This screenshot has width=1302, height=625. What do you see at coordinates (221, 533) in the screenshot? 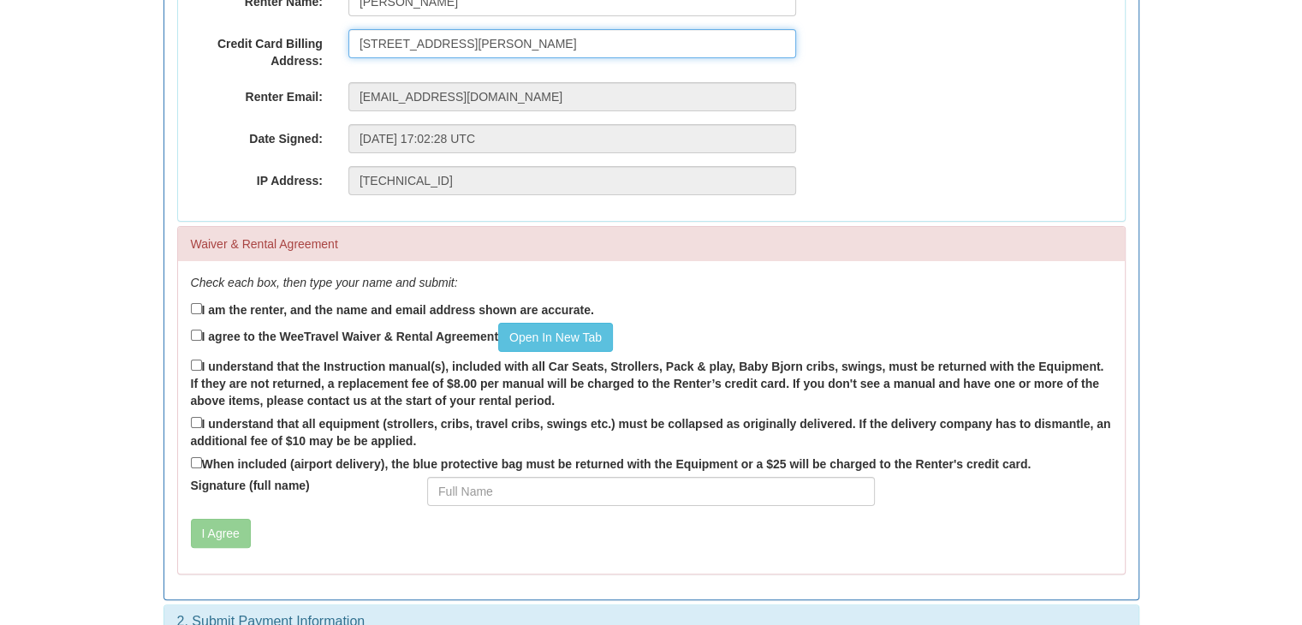
I see `button: I Agree` at bounding box center [221, 533].